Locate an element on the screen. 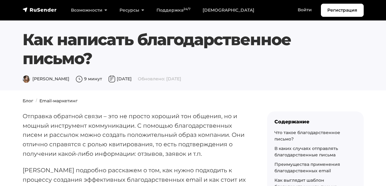 This screenshot has height=186, width=386. a: В каких случаях отправлять благодарственные письма is located at coordinates (307, 152).